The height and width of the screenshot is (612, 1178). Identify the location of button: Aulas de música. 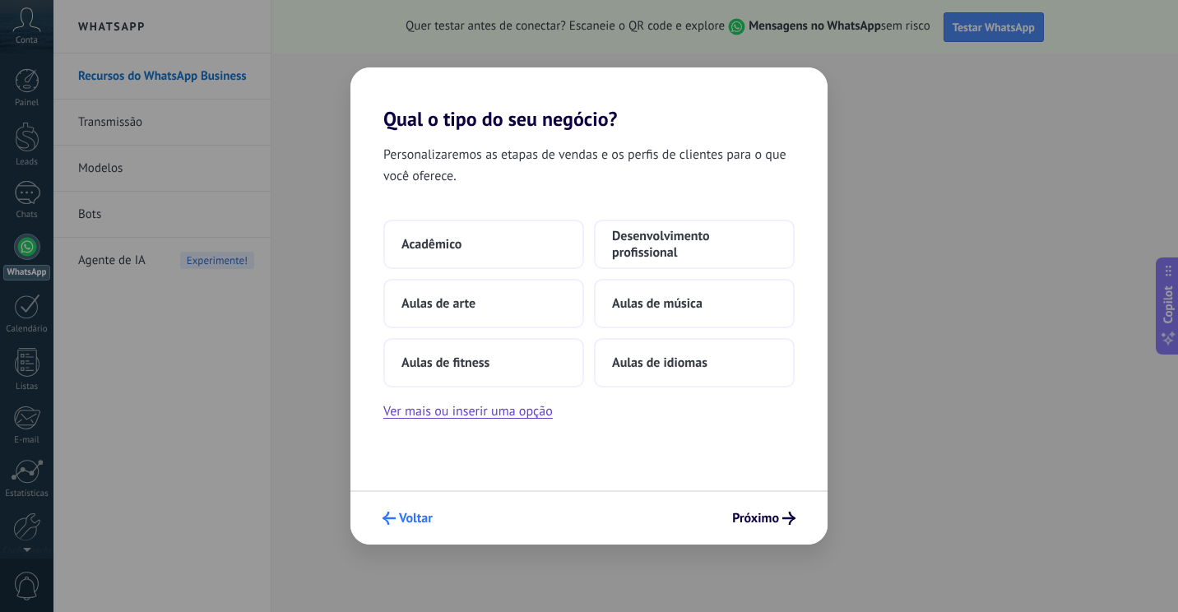
(694, 303).